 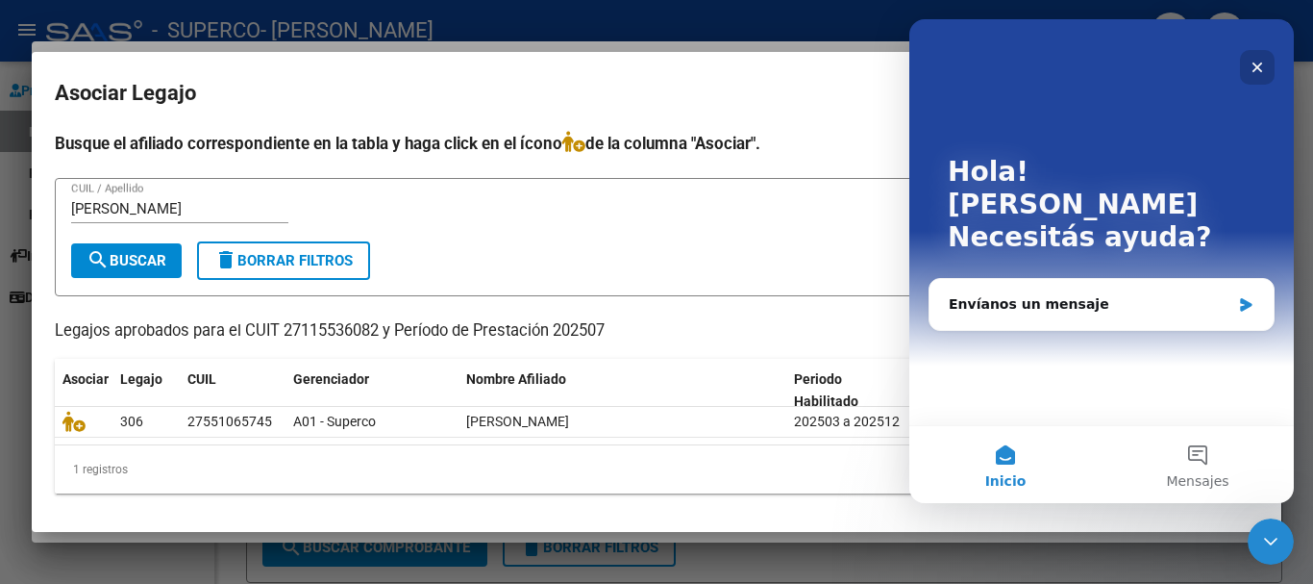 What do you see at coordinates (226, 260) in the screenshot?
I see `mat-icon: delete` at bounding box center [226, 260].